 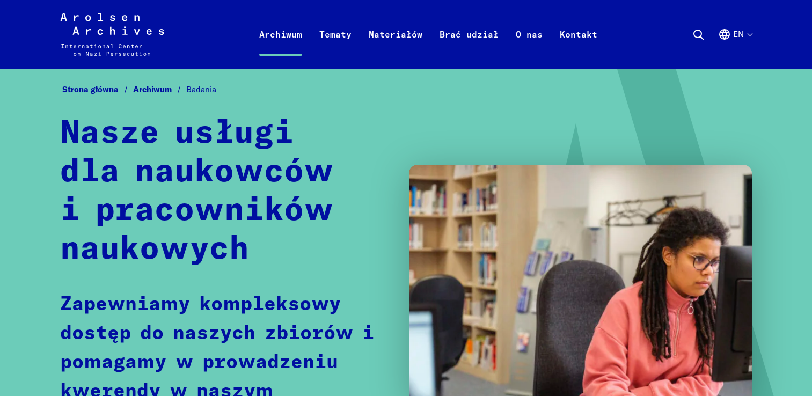 What do you see at coordinates (396, 47) in the screenshot?
I see `a: Materiałów` at bounding box center [396, 47].